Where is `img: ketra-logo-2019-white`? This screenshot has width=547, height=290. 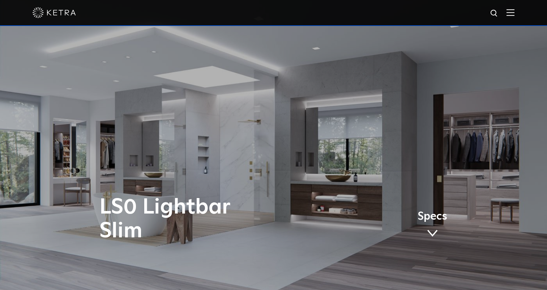 img: ketra-logo-2019-white is located at coordinates (54, 13).